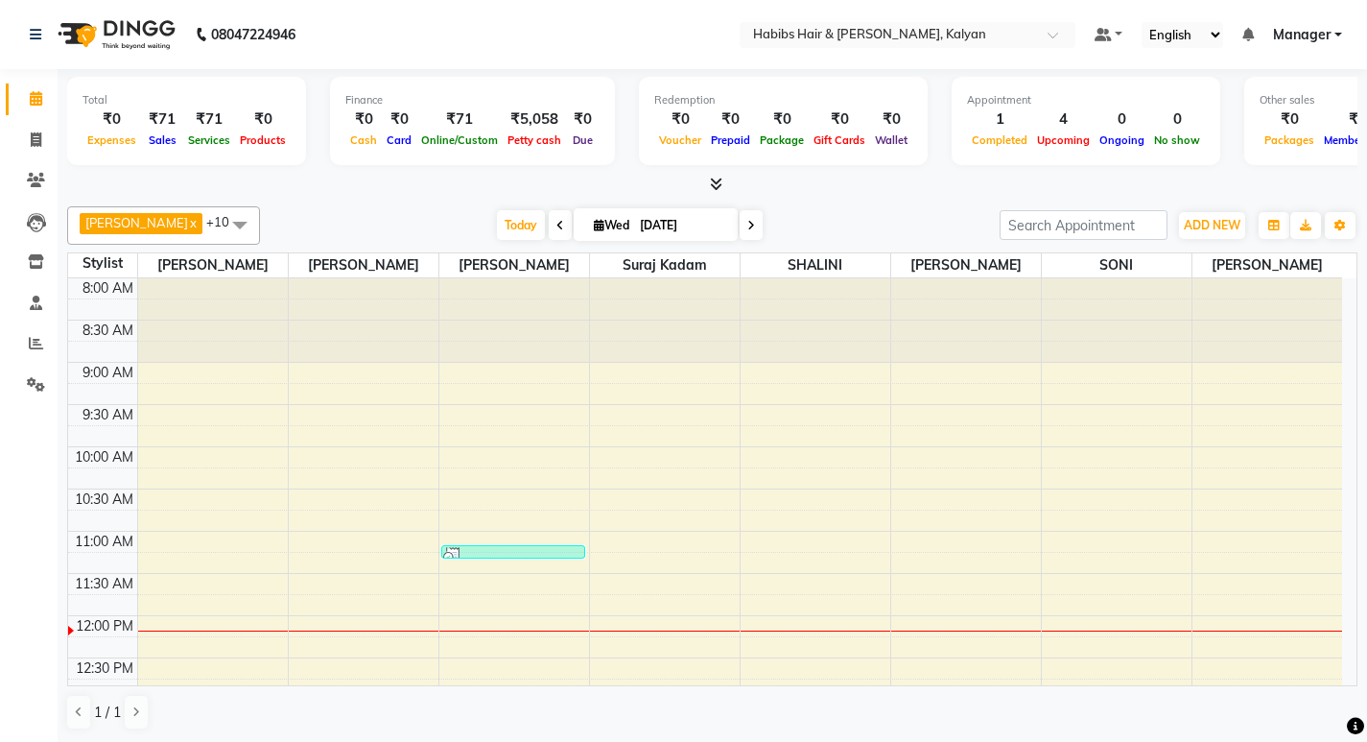 The height and width of the screenshot is (742, 1367). What do you see at coordinates (192, 223) in the screenshot?
I see `a: x` at bounding box center [192, 223].